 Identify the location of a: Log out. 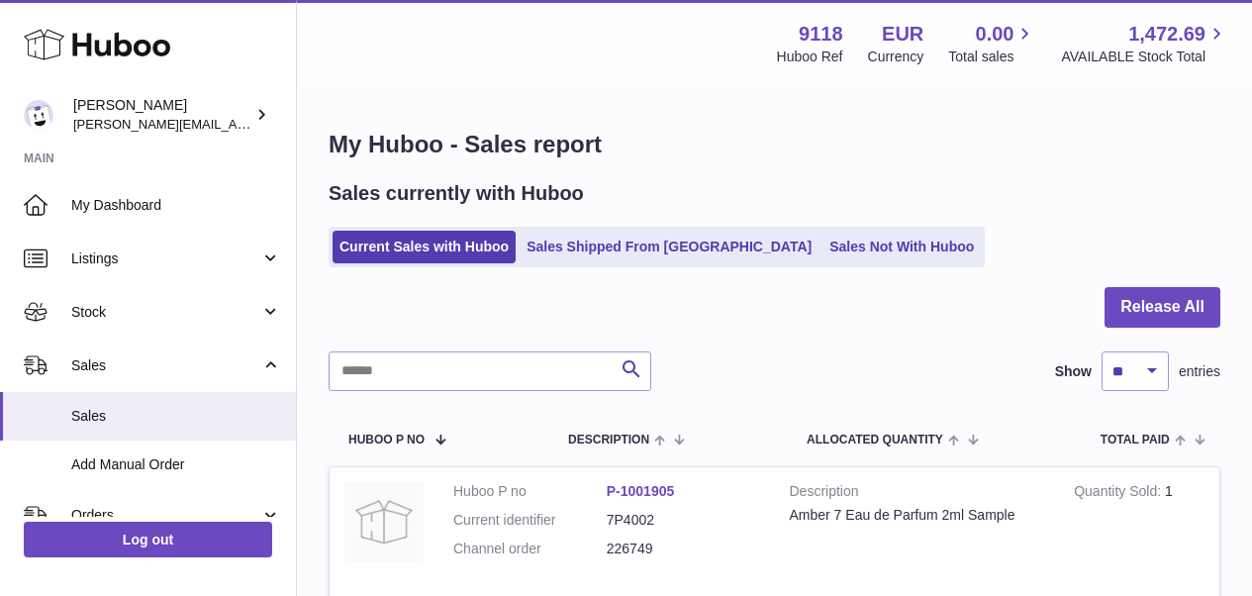
(147, 539).